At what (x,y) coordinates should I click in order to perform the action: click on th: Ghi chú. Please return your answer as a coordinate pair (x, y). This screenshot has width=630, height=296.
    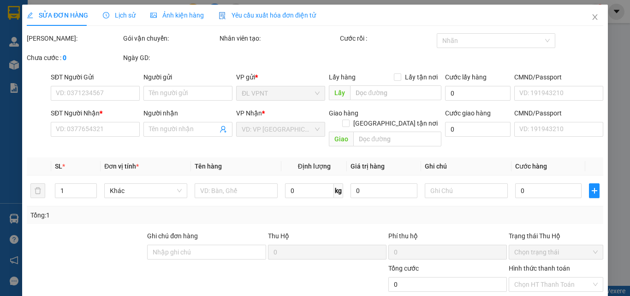
    Looking at the image, I should click on (466, 166).